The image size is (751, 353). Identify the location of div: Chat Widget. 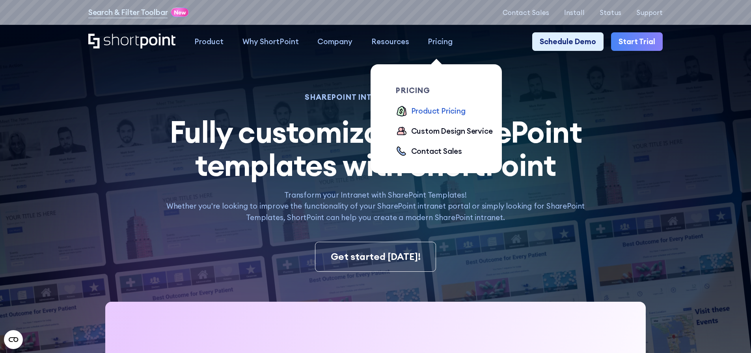
(732, 334).